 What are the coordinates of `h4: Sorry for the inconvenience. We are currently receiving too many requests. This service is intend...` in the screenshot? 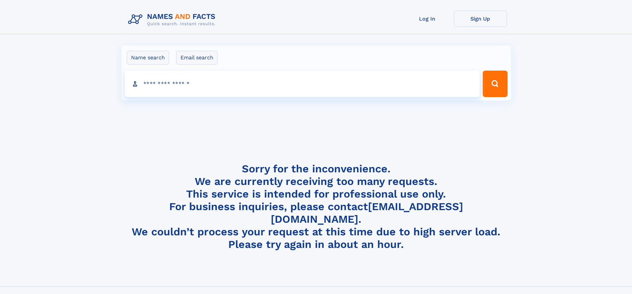 It's located at (316, 207).